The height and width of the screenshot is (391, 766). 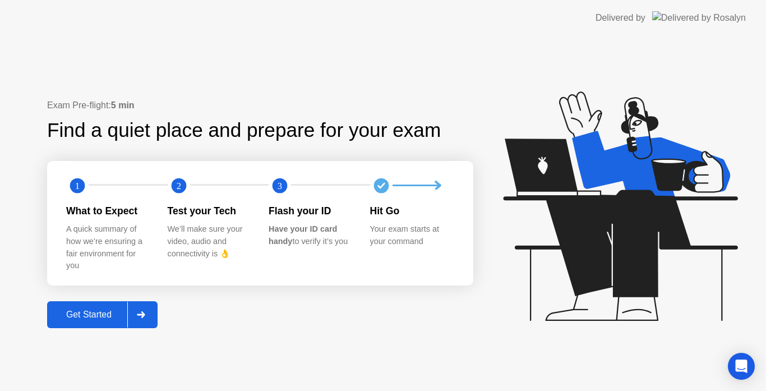 I want to click on div: Your exam starts at your command, so click(x=411, y=235).